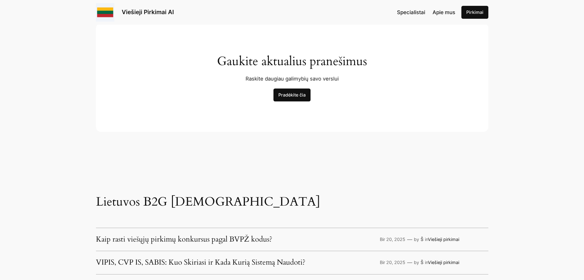  Describe the element at coordinates (444, 12) in the screenshot. I see `a: Apie mus` at that location.